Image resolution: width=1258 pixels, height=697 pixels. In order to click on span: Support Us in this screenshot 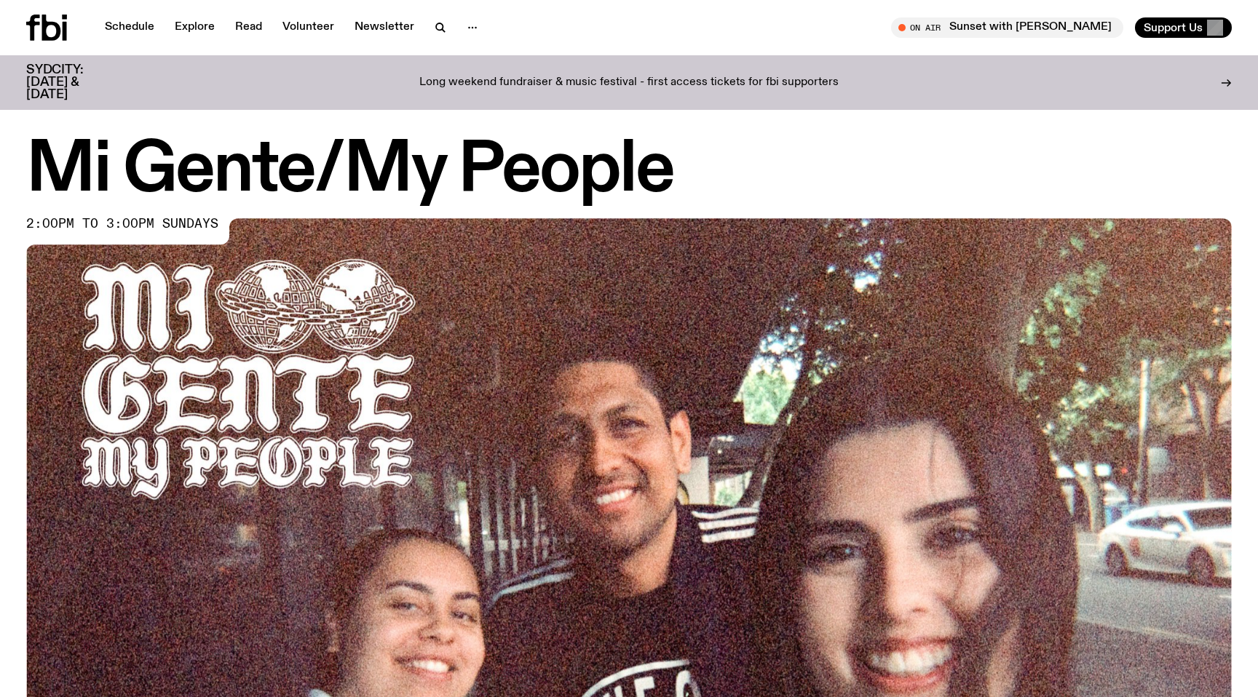, I will do `click(1173, 28)`.